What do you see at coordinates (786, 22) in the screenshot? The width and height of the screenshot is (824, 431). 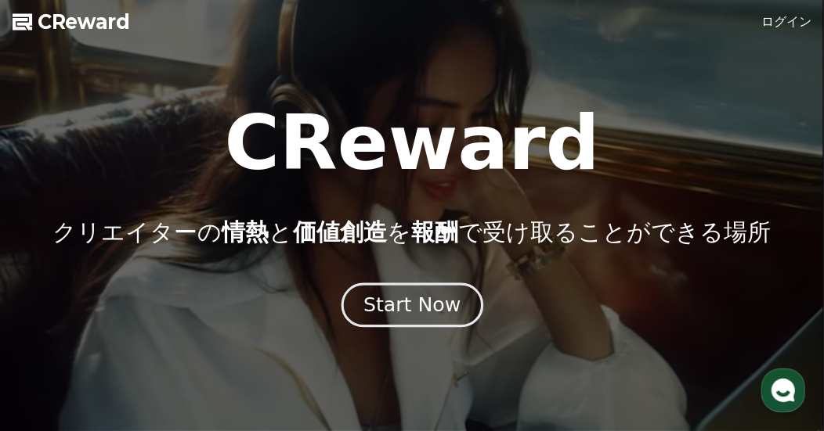 I see `a: ログイン` at bounding box center [786, 22].